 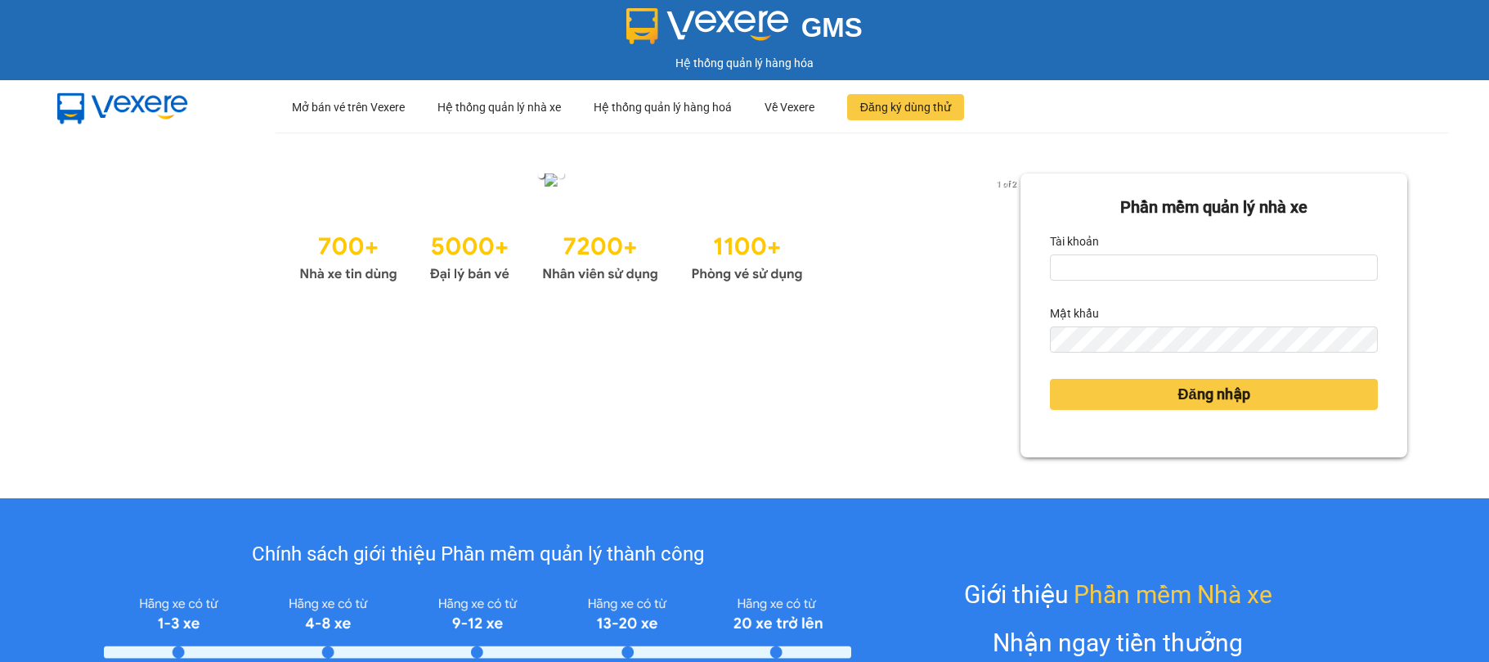 I want to click on span: Đăng nhập, so click(x=1215, y=394).